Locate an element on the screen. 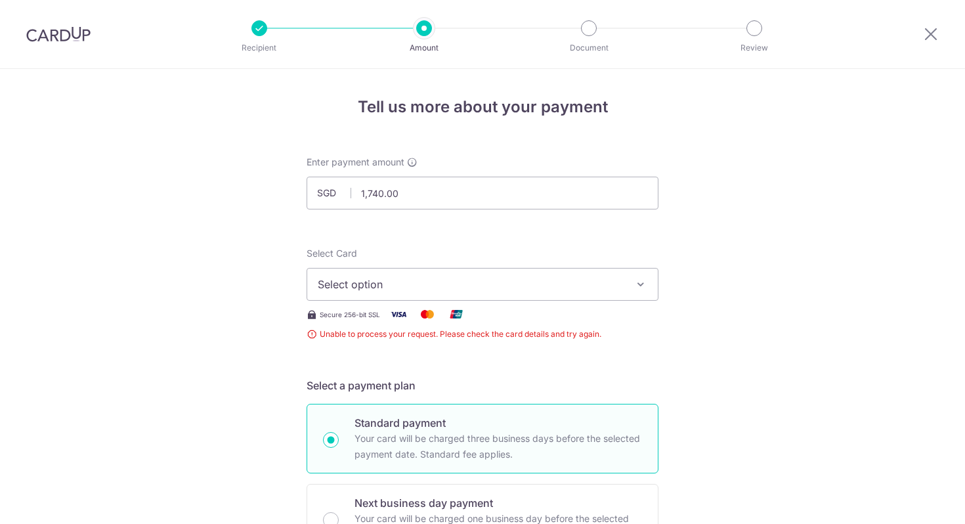  span: Secure 256-bit SSL is located at coordinates (350, 314).